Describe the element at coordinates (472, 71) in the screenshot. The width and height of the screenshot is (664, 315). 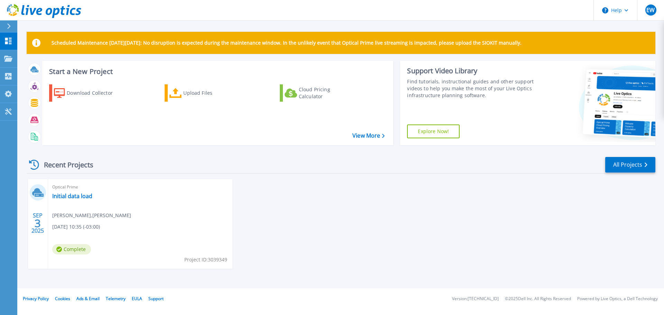
I see `div: Support Video Library` at that location.